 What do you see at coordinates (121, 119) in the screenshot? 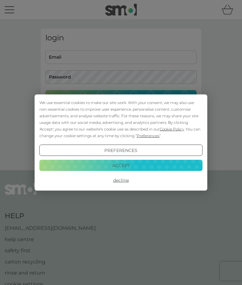
I see `div: We use essential cookies to make our site work. With your consent, we may also use non-essential ...` at bounding box center [121, 119].